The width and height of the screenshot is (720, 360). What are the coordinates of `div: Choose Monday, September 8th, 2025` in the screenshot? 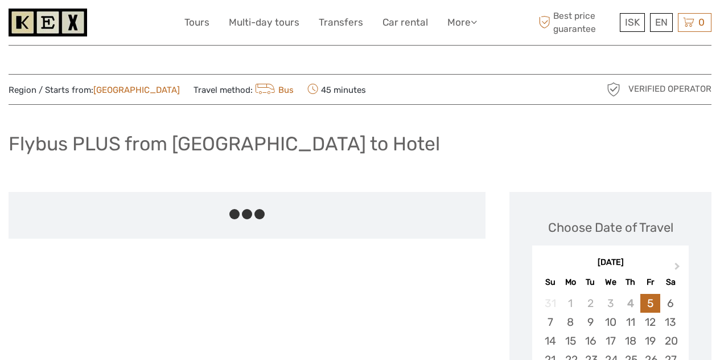 It's located at (570, 322).